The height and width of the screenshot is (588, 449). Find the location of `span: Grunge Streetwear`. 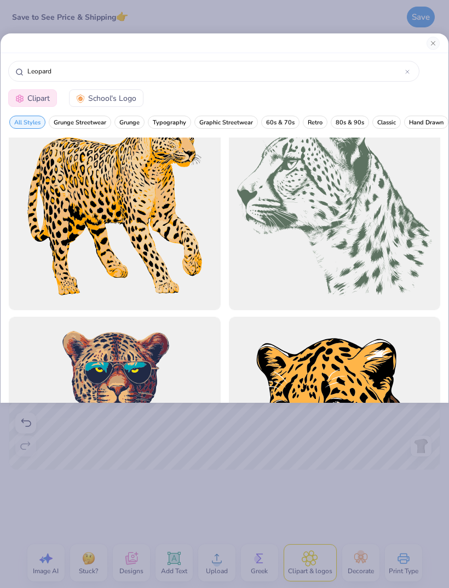

span: Grunge Streetwear is located at coordinates (80, 122).